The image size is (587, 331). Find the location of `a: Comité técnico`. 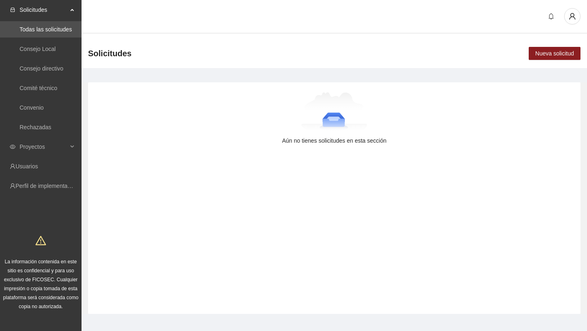

a: Comité técnico is located at coordinates (38, 88).